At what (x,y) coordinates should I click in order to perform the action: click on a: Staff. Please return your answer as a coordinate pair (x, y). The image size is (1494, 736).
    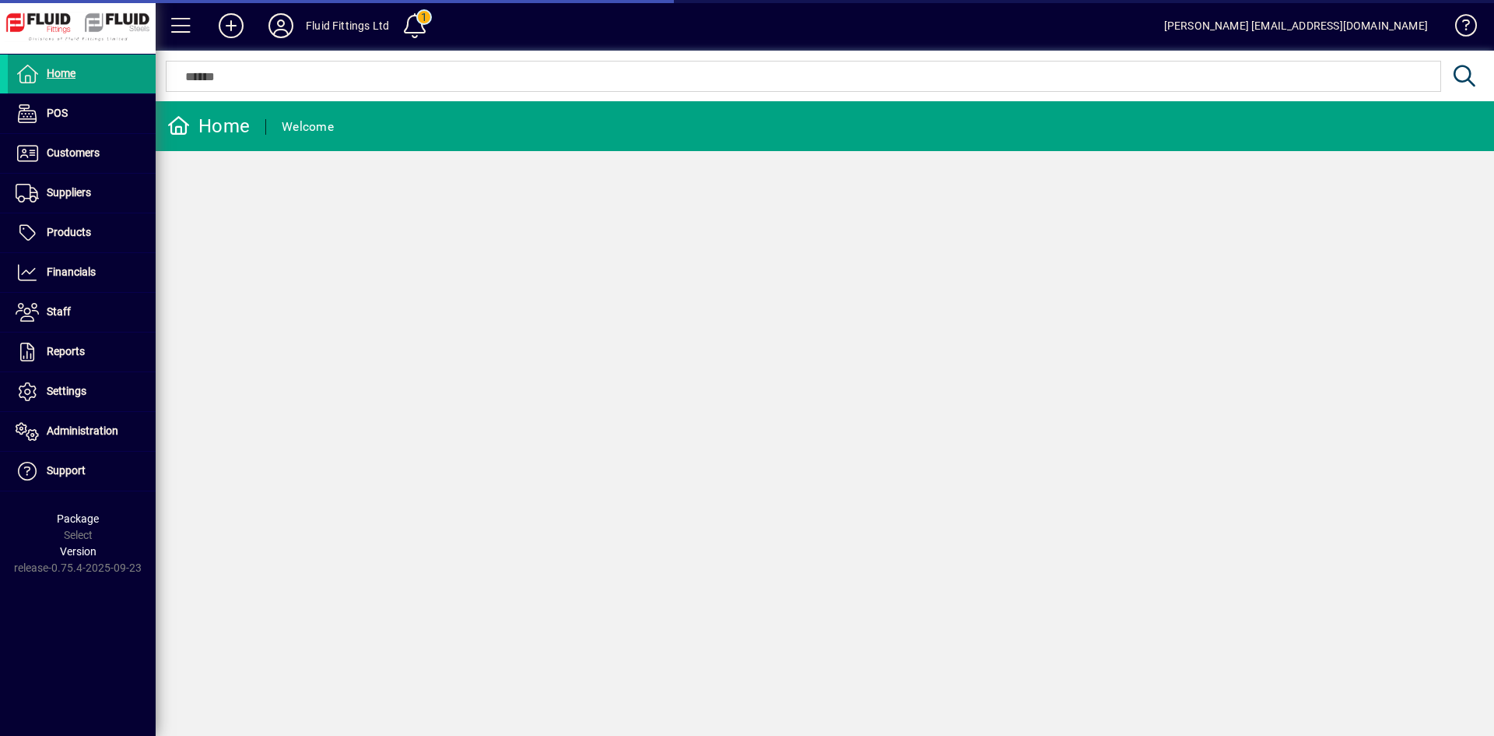
    Looking at the image, I should click on (82, 312).